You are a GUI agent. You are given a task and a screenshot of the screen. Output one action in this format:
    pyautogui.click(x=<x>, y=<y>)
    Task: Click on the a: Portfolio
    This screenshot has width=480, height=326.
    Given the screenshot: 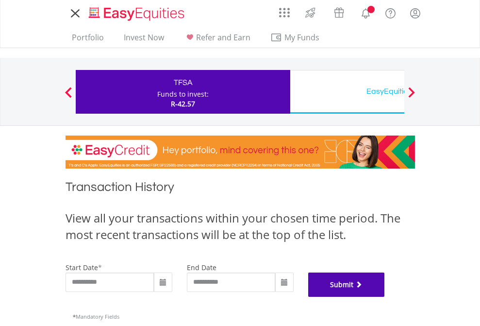 What is the action you would take?
    pyautogui.click(x=88, y=40)
    